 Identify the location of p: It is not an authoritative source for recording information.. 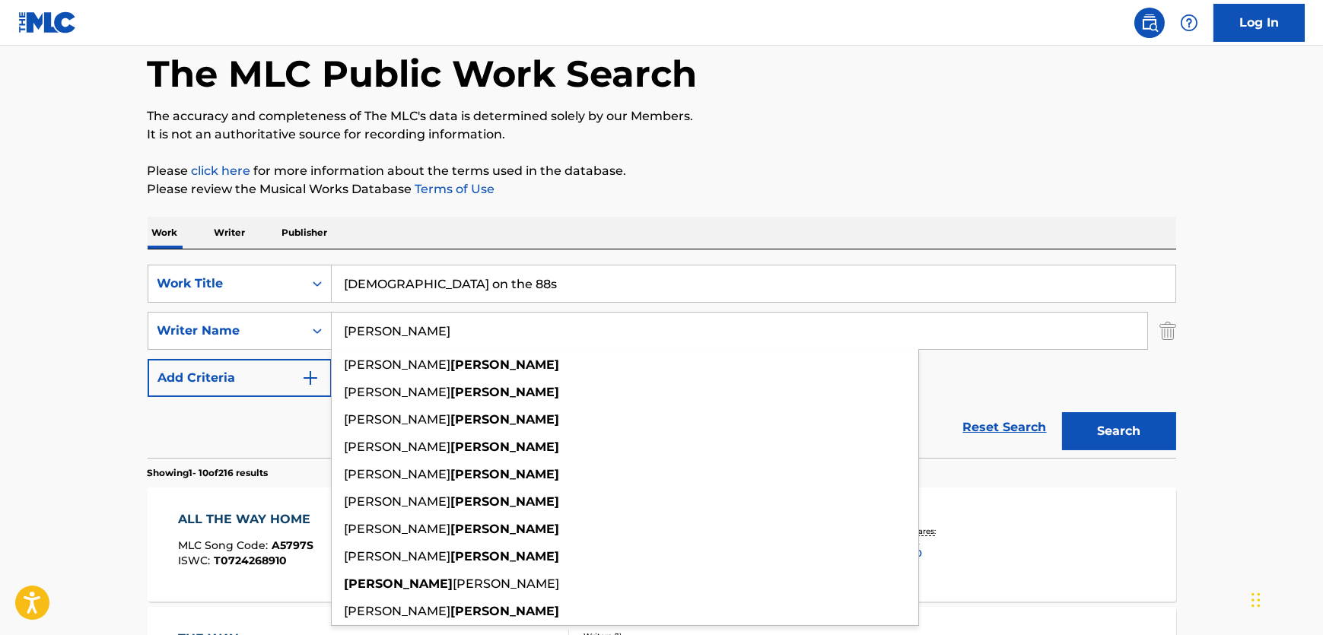
(662, 135).